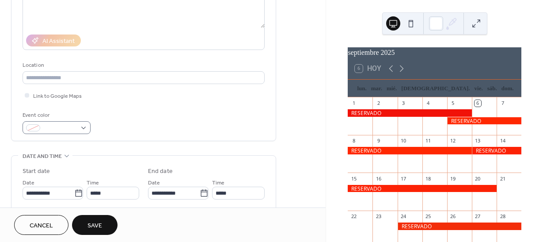 This screenshot has height=242, width=543. I want to click on div: 22, so click(354, 216).